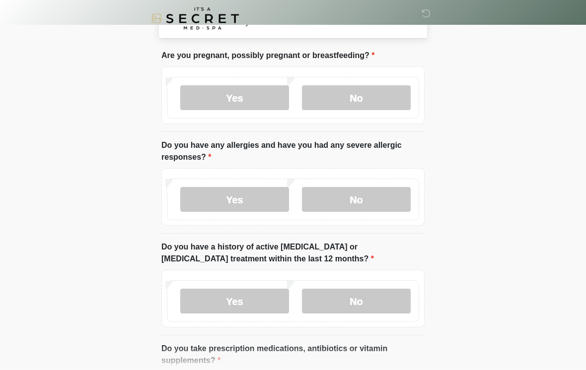  What do you see at coordinates (268, 56) in the screenshot?
I see `label: Are you pregnant, possibly pregnant or breastfeeding?` at bounding box center [268, 56].